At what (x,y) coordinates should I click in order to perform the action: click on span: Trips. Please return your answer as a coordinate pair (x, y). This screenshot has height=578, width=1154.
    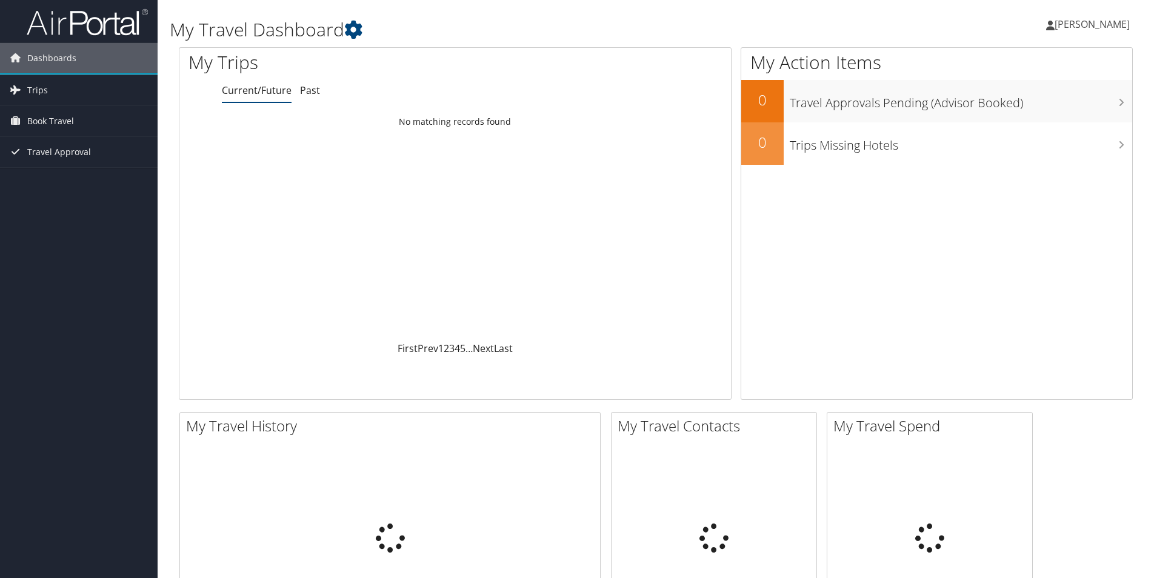
    Looking at the image, I should click on (38, 90).